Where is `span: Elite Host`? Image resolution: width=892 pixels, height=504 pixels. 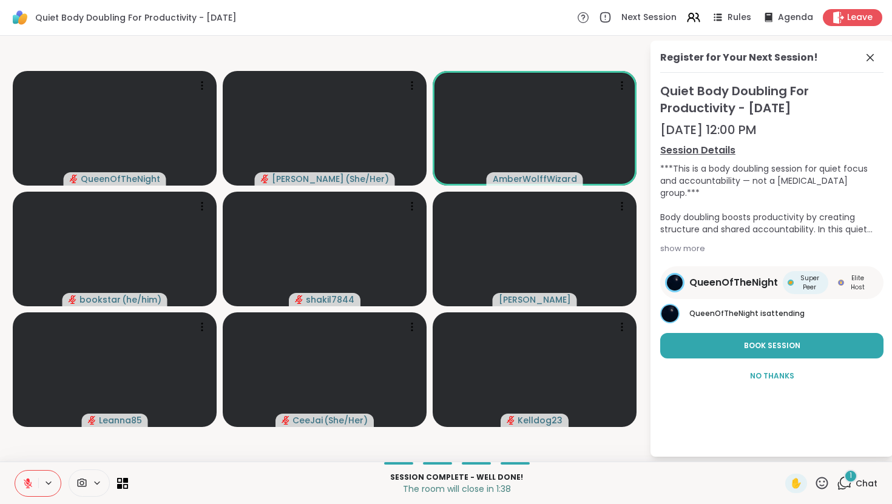
span: Elite Host is located at coordinates (857, 283).